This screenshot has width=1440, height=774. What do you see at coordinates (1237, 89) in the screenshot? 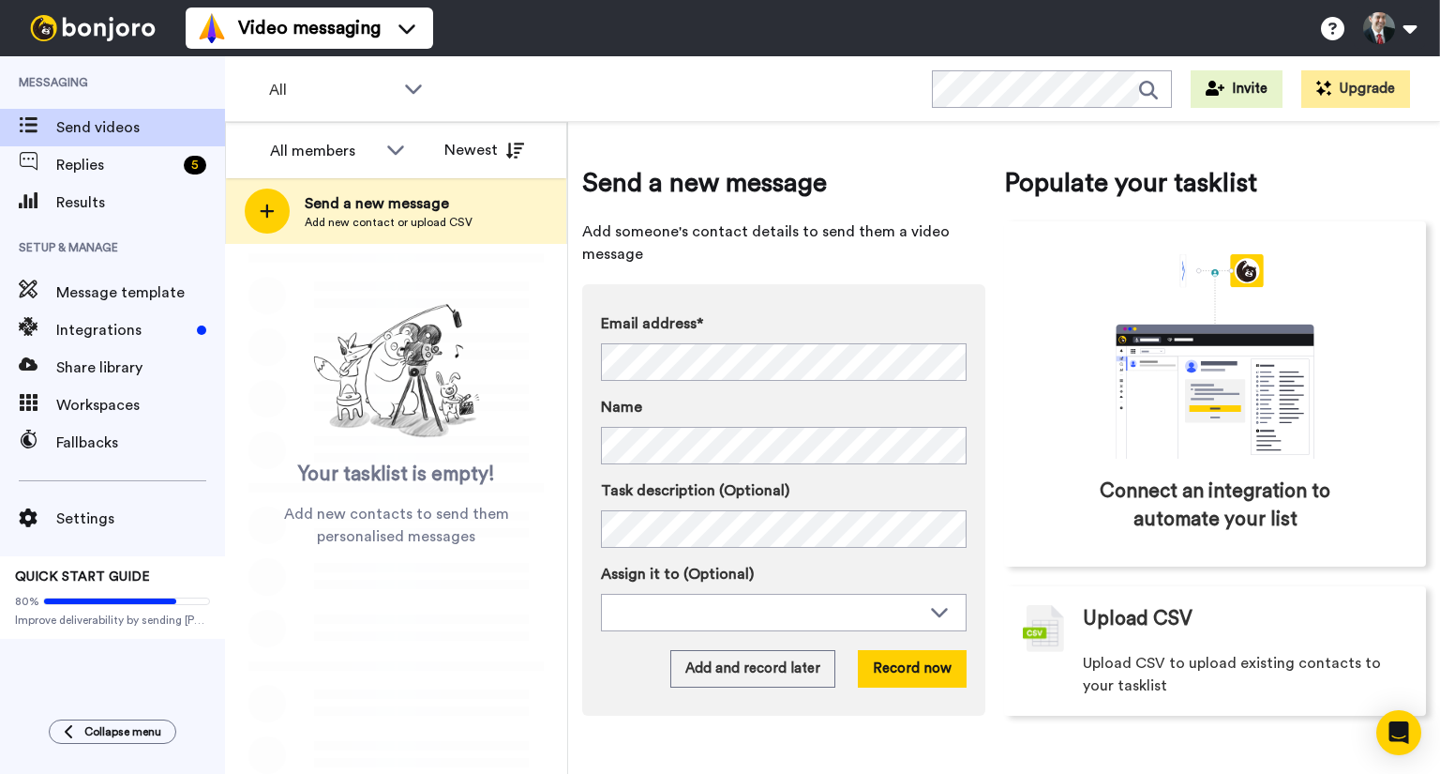
I see `a: Invite` at bounding box center [1237, 89].